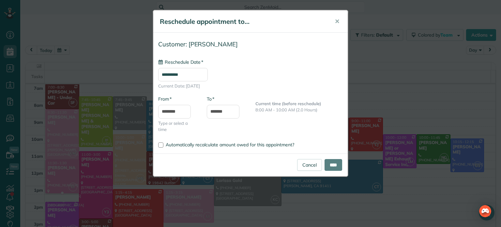 Image resolution: width=501 pixels, height=227 pixels. What do you see at coordinates (165, 99) in the screenshot?
I see `label: From` at bounding box center [165, 99].